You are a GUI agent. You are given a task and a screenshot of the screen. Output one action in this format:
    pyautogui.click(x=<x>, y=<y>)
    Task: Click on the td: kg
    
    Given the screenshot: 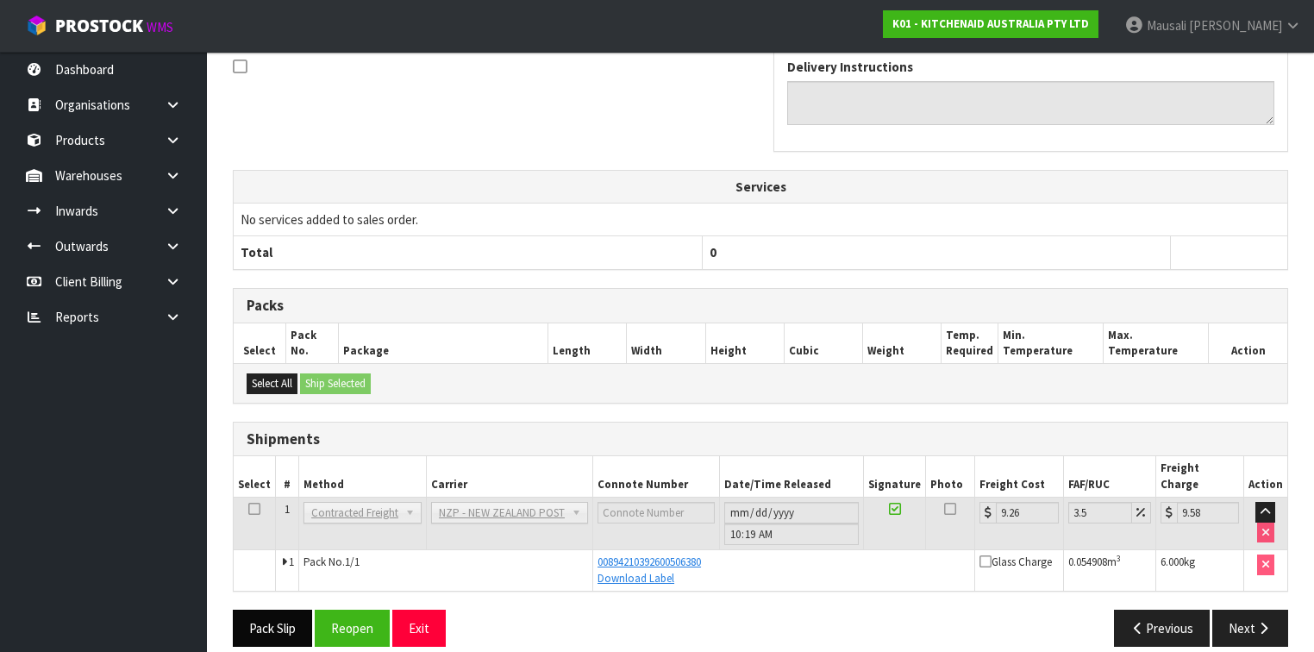 What is the action you would take?
    pyautogui.click(x=1200, y=570)
    